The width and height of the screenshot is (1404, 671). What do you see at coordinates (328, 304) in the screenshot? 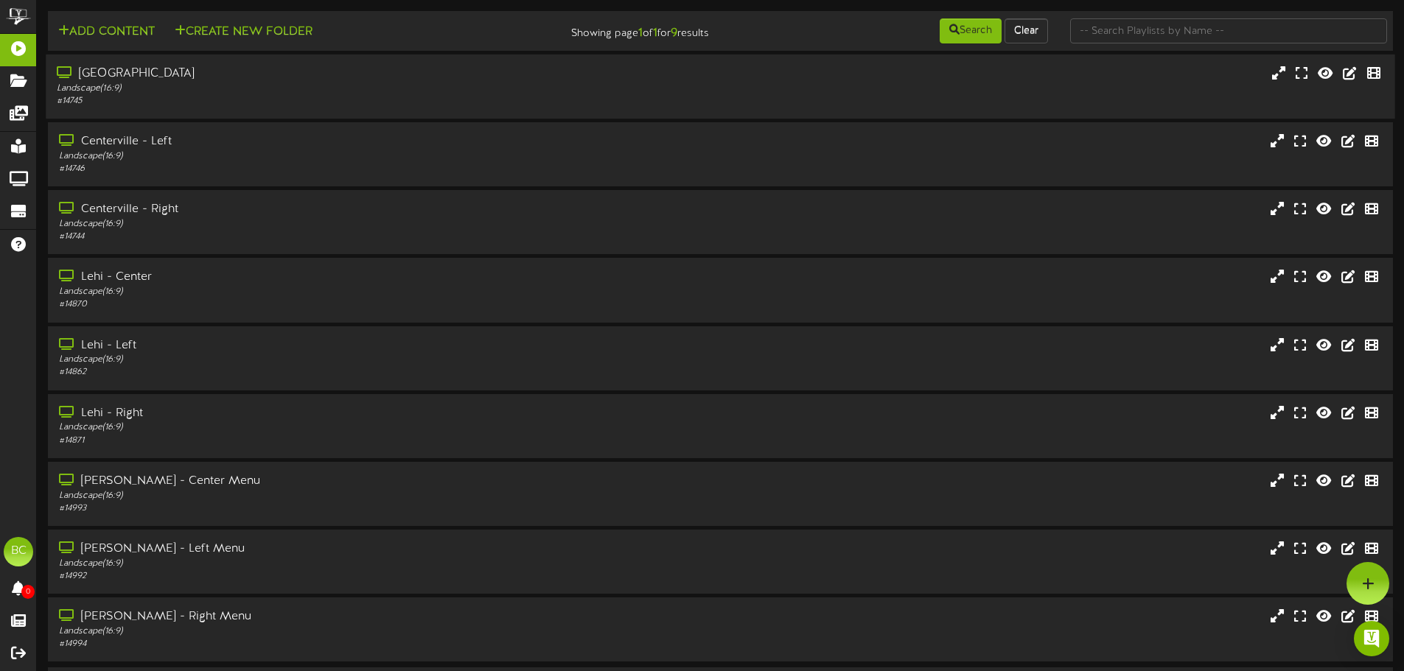
I see `div: # 14870` at bounding box center [328, 304].